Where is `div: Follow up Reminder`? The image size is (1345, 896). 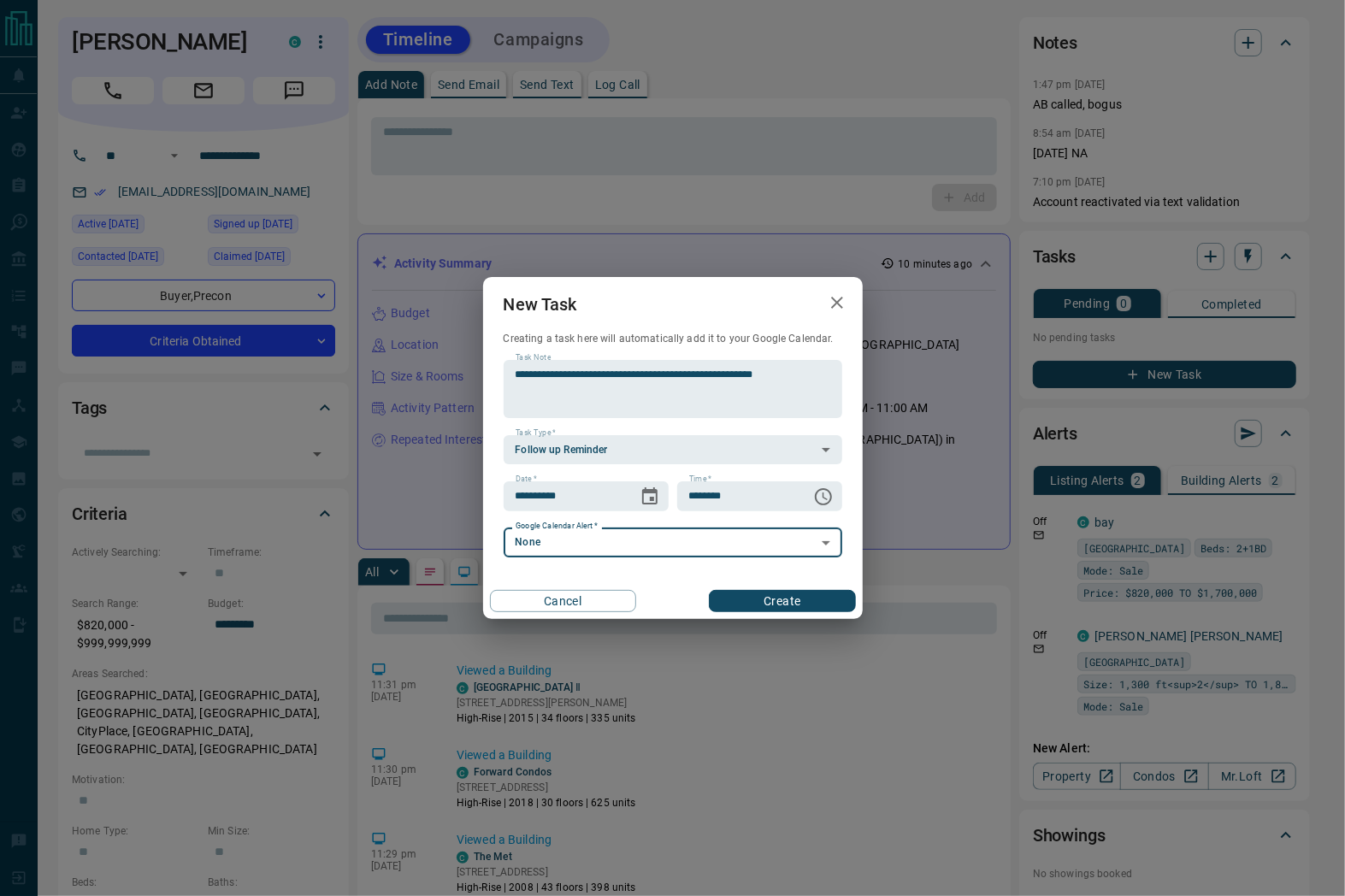
div: Follow up Reminder is located at coordinates (673, 450).